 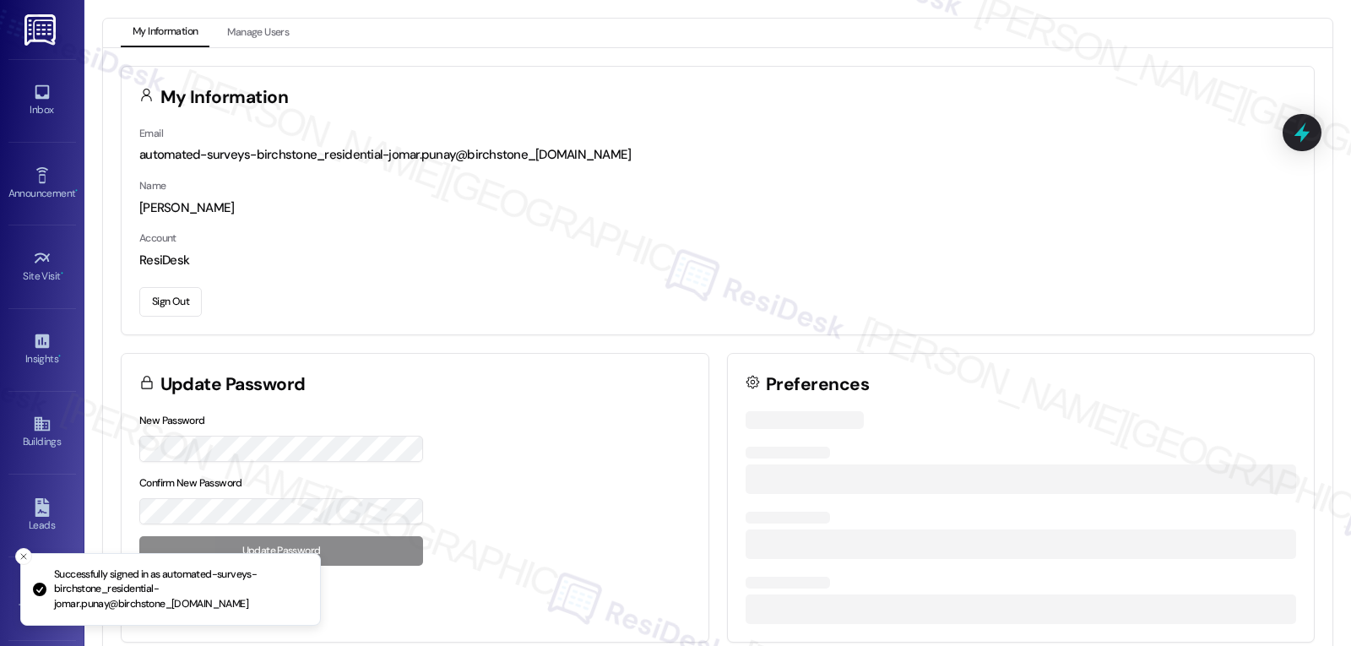 What do you see at coordinates (42, 350) in the screenshot?
I see `a: Insights •` at bounding box center [42, 350].